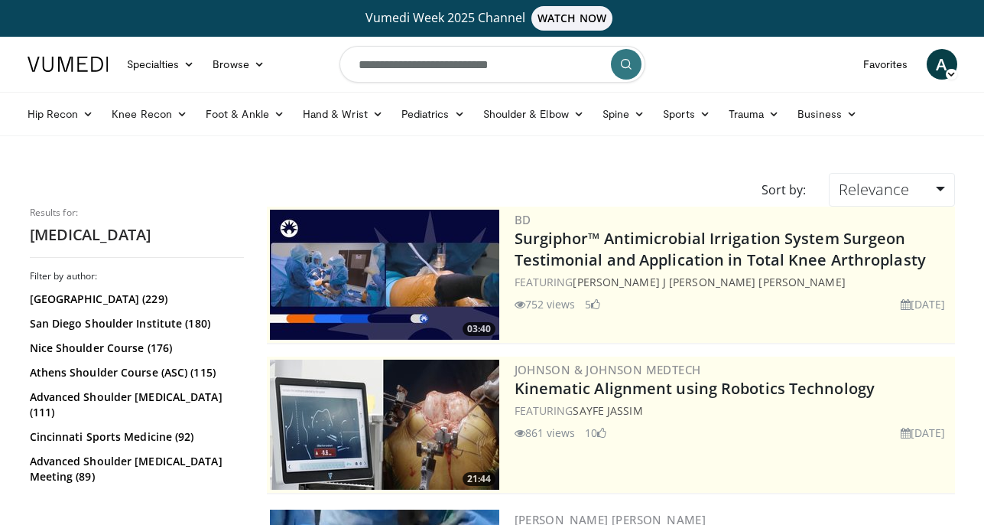 Image resolution: width=984 pixels, height=525 pixels. I want to click on a: Trauma, so click(754, 114).